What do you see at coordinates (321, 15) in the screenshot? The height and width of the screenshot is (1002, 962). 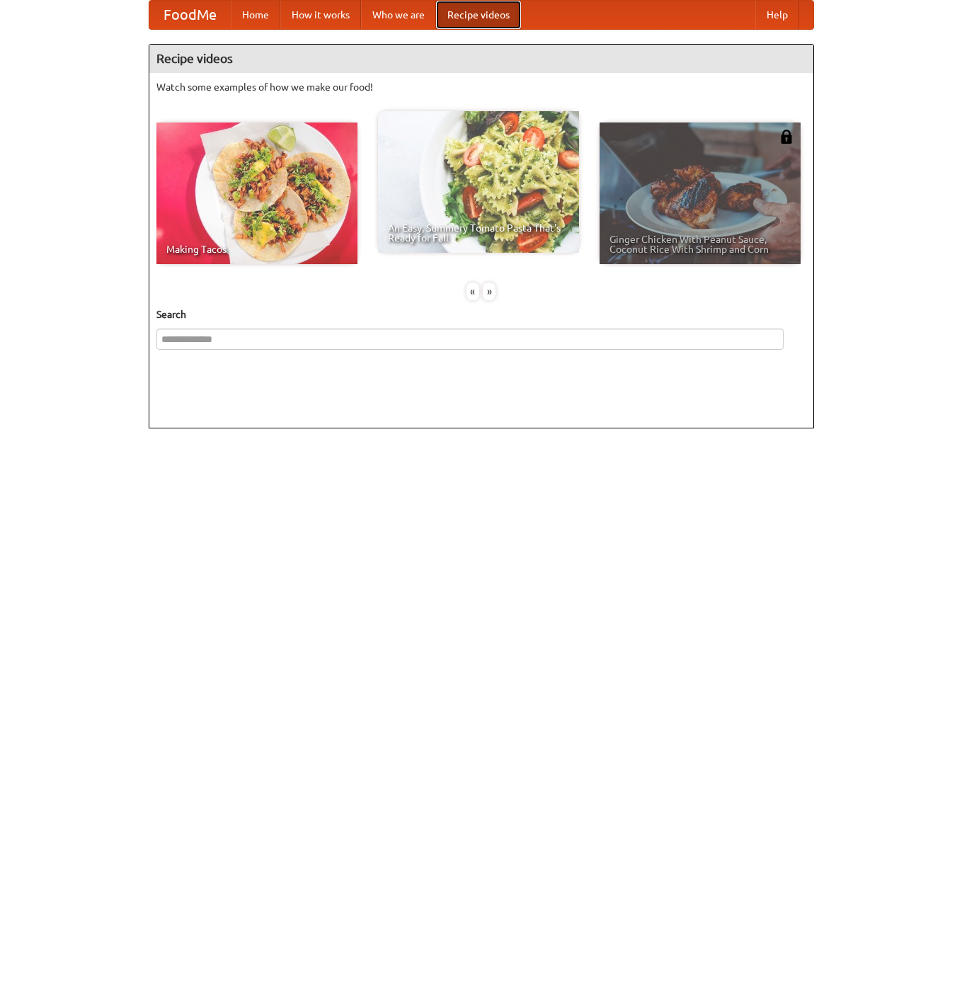 I see `a: How it works` at bounding box center [321, 15].